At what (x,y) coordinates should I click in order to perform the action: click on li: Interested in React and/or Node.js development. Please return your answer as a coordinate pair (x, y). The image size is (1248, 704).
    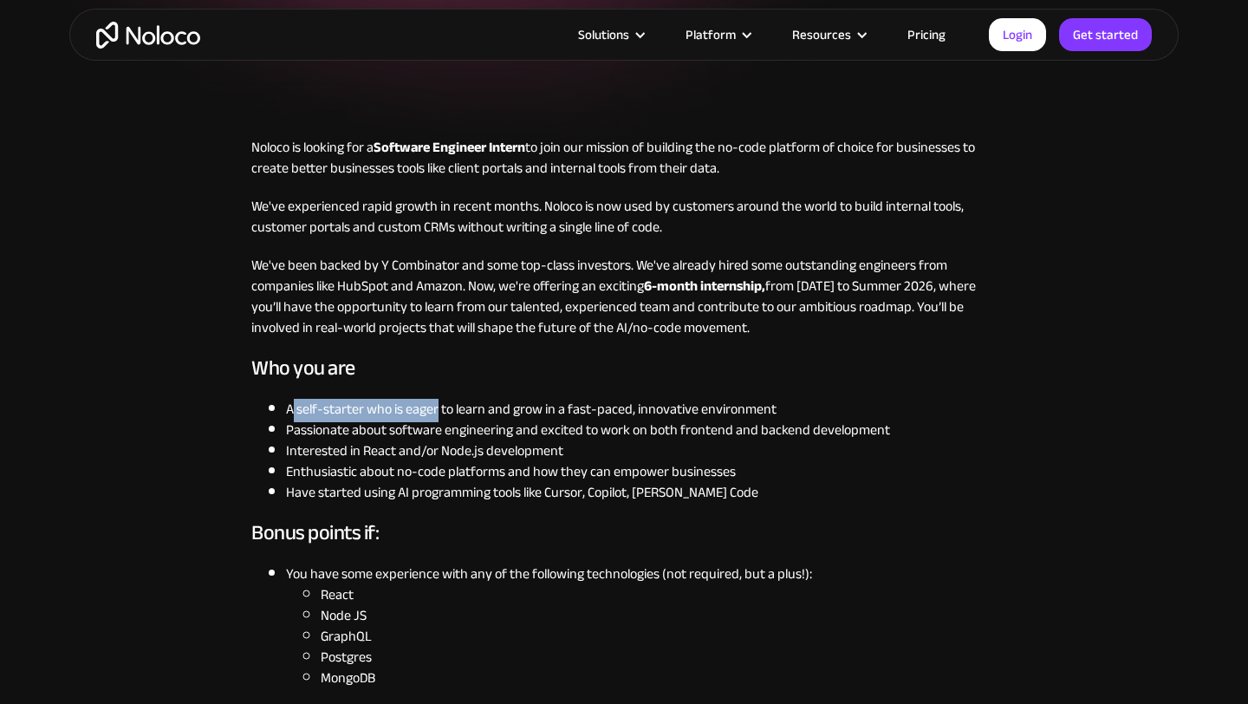
    Looking at the image, I should click on (641, 451).